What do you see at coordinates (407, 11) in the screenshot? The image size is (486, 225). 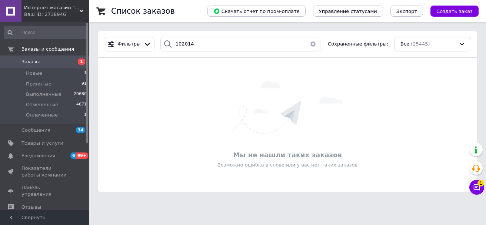 I see `span: Экспорт` at bounding box center [407, 11].